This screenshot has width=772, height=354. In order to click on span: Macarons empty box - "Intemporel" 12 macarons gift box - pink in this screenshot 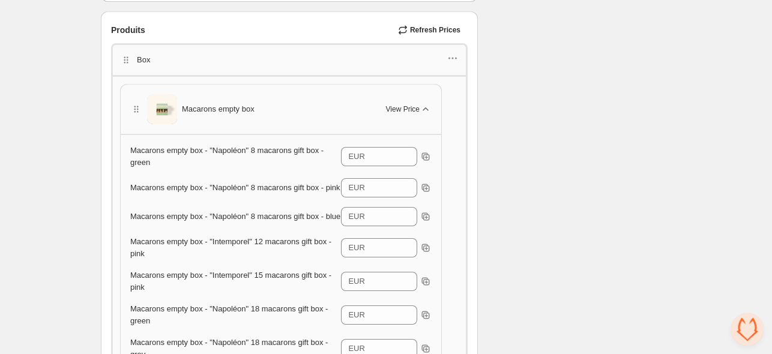, I will do `click(231, 247)`.